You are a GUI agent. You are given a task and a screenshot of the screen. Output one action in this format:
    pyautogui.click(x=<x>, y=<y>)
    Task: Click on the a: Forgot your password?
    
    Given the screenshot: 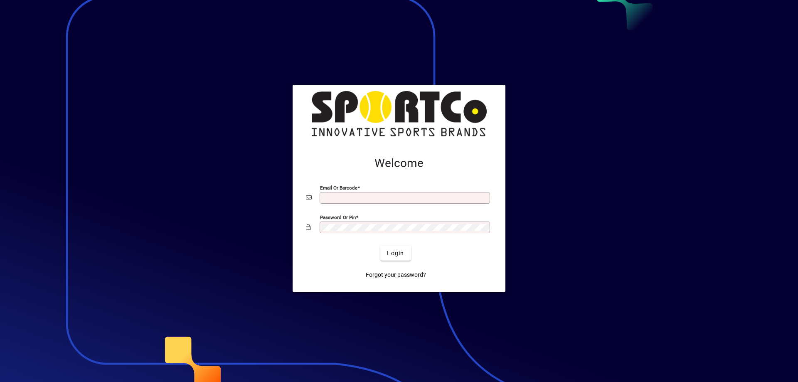 What is the action you would take?
    pyautogui.click(x=396, y=275)
    